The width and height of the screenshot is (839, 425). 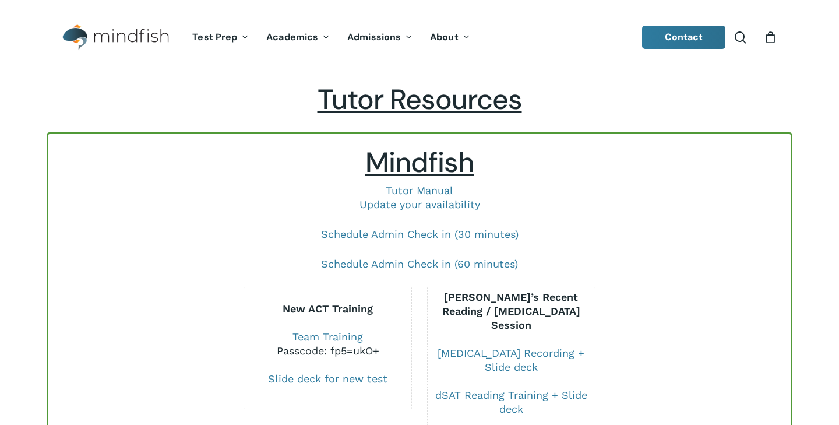 I want to click on a: Tutor Manual, so click(x=419, y=190).